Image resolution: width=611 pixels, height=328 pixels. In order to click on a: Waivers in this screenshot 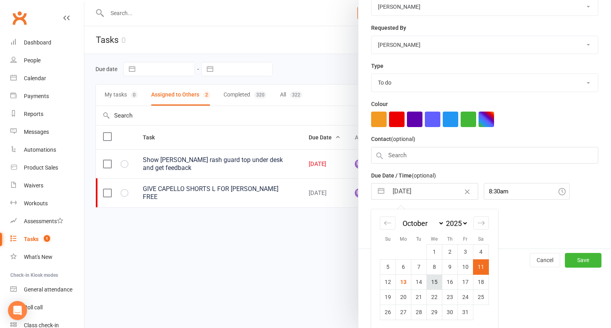, I will do `click(47, 186)`.